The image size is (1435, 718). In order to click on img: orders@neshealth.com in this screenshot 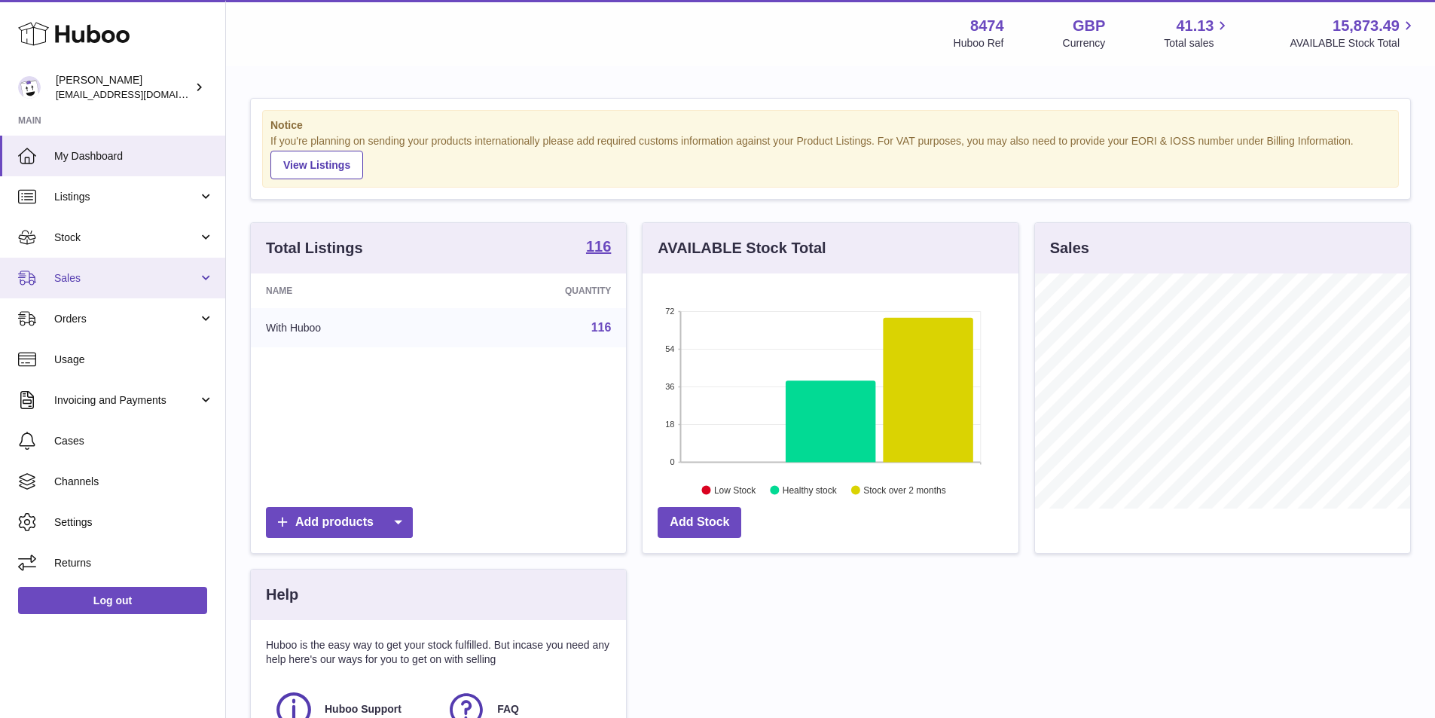, I will do `click(29, 87)`.